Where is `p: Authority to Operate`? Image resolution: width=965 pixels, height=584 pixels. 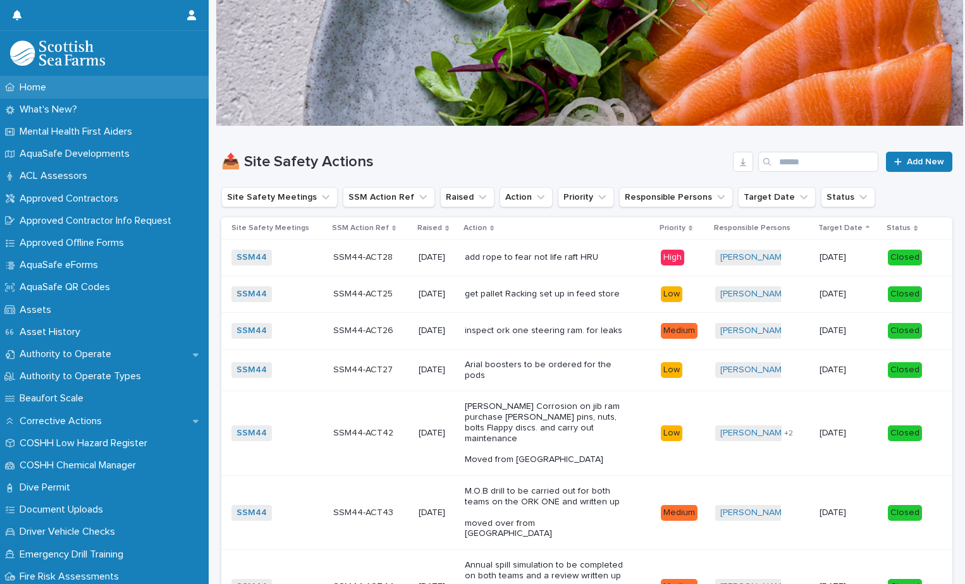 p: Authority to Operate is located at coordinates (68, 354).